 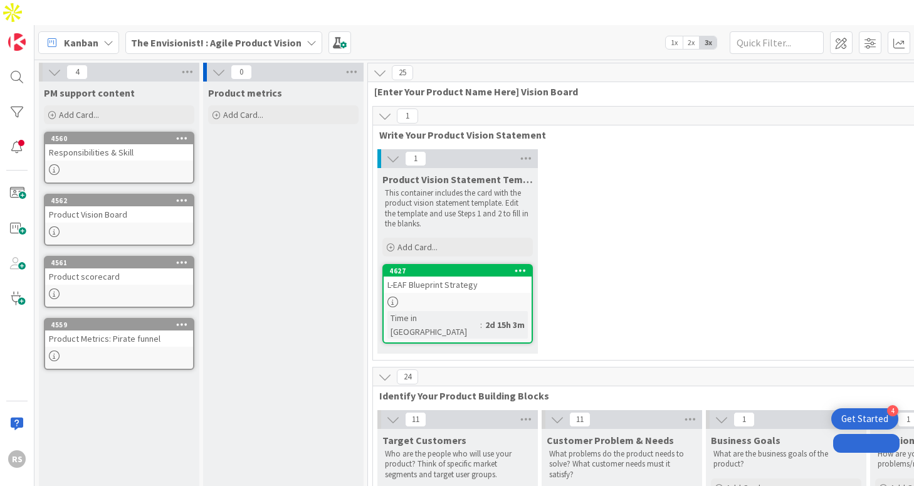 I want to click on img: Visit kanbanzone.com, so click(x=17, y=42).